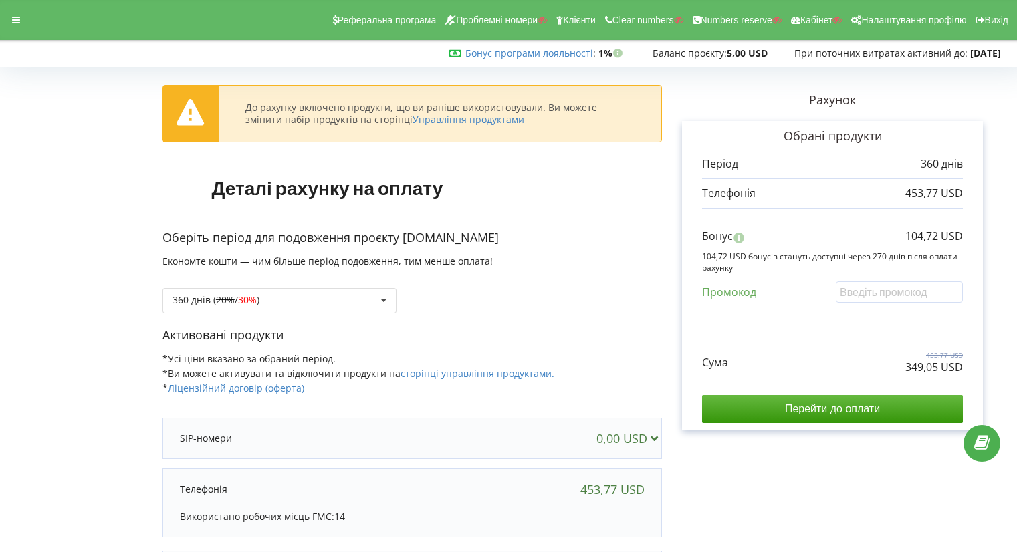 The height and width of the screenshot is (552, 1017). I want to click on input: Введіть промокод, so click(899, 292).